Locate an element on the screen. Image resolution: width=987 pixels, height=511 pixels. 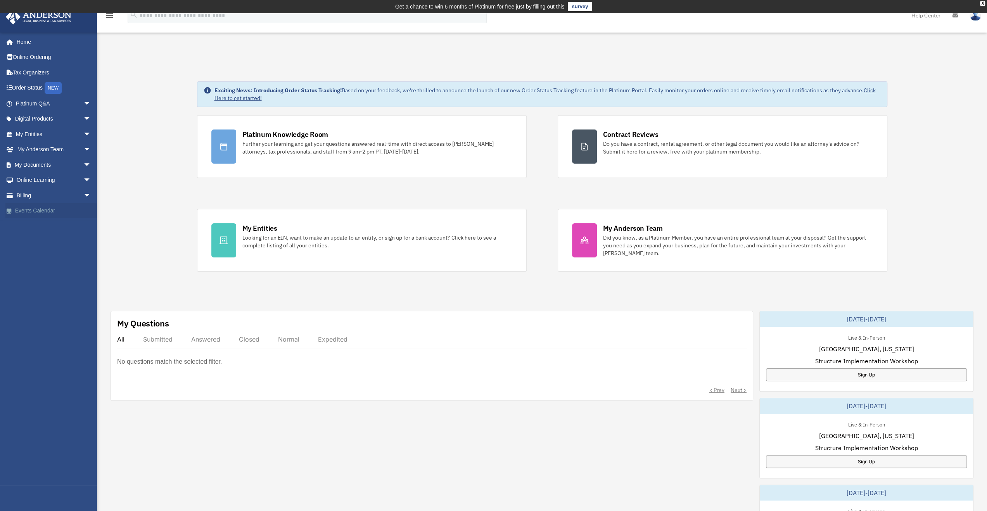
div: Contract Reviews is located at coordinates (631, 134).